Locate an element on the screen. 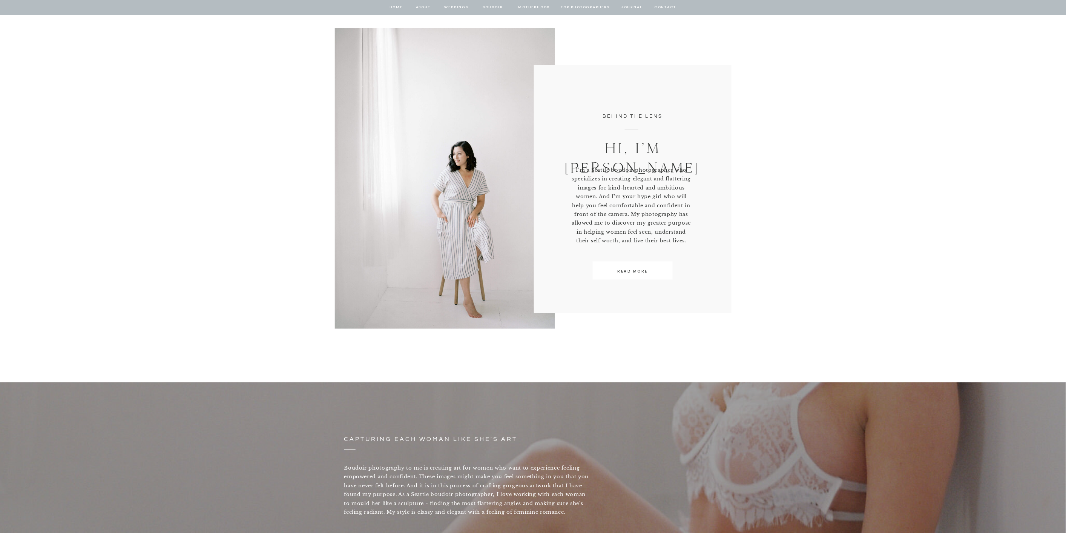  nav: about is located at coordinates (424, 8).